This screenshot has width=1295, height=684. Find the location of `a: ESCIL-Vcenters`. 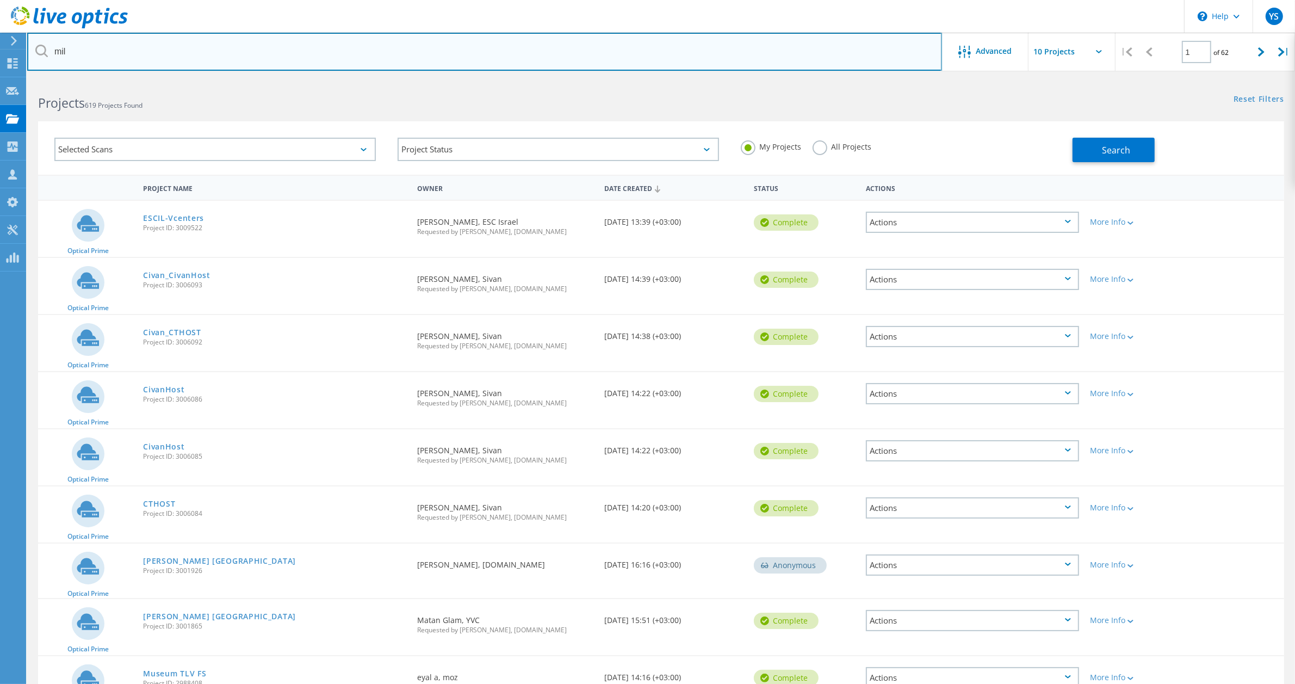

a: ESCIL-Vcenters is located at coordinates (174, 218).